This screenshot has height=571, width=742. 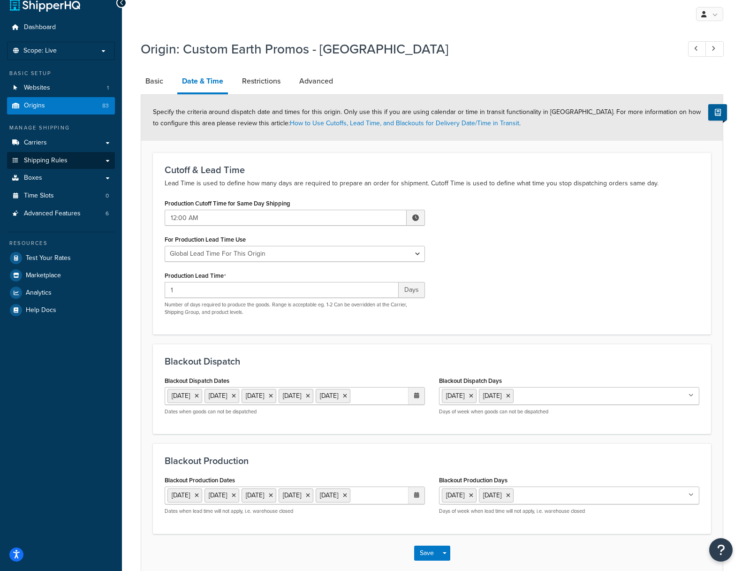 I want to click on span: Carriers, so click(x=35, y=143).